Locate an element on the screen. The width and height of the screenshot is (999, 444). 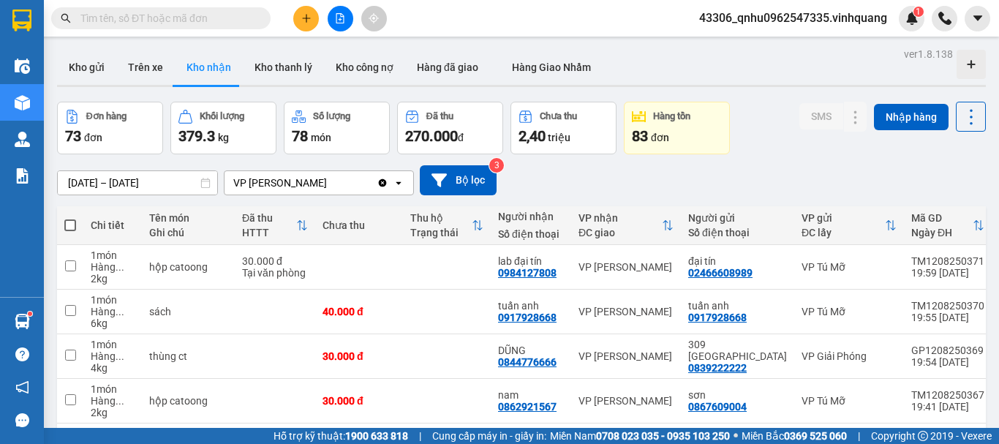
input: Tìm tên, số ĐT hoặc mã đơn is located at coordinates (167, 18).